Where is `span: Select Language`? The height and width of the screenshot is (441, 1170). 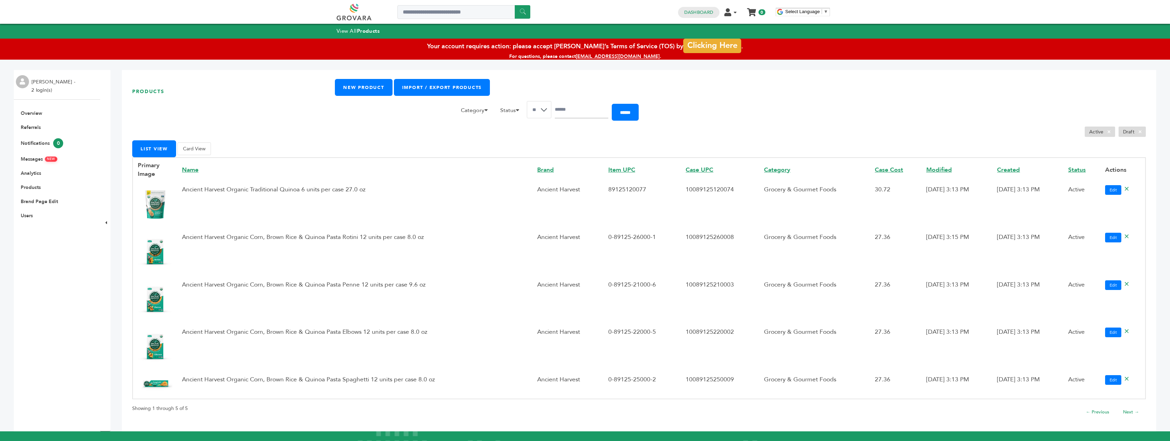
span: Select Language is located at coordinates (802, 11).